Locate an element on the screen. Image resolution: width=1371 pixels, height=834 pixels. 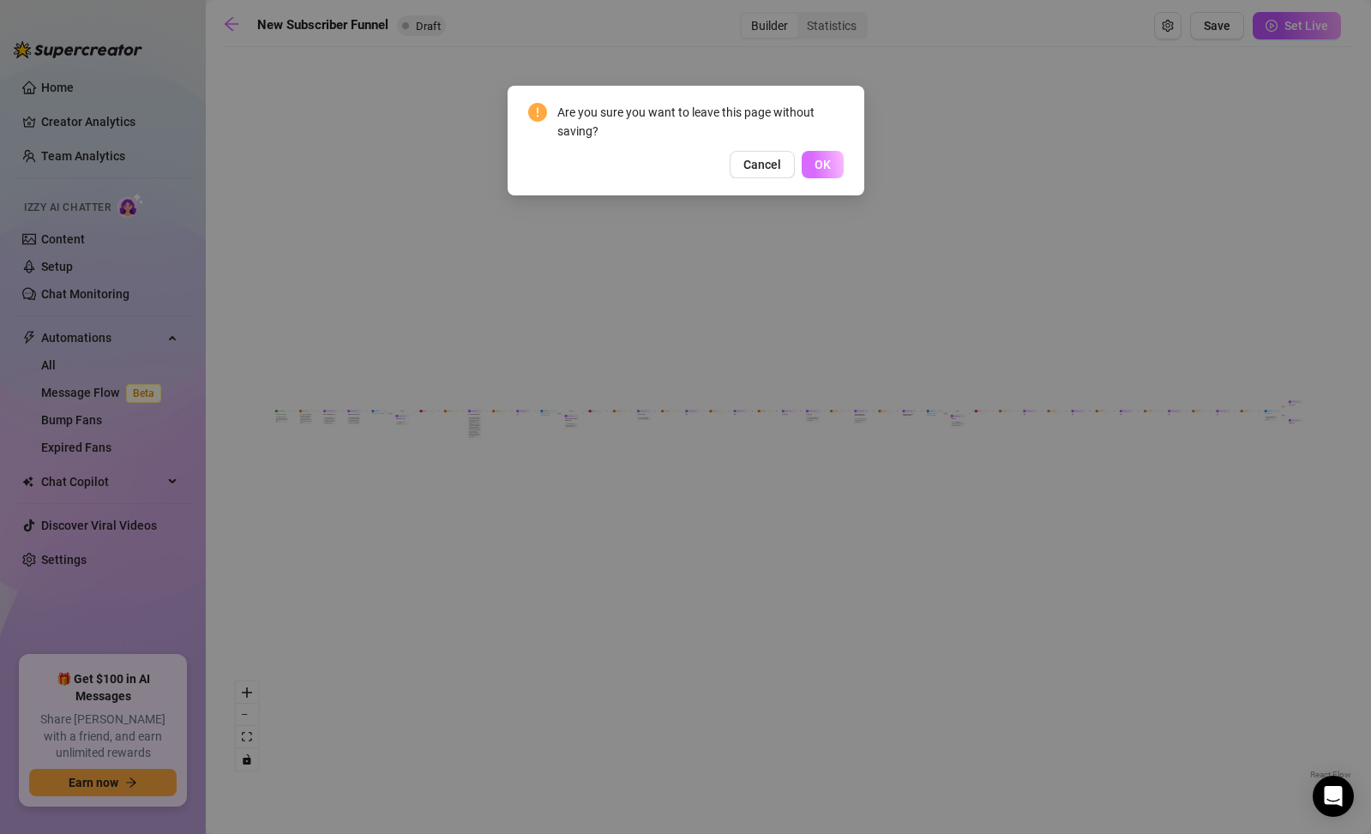
span: exclamation-circle is located at coordinates (538, 112).